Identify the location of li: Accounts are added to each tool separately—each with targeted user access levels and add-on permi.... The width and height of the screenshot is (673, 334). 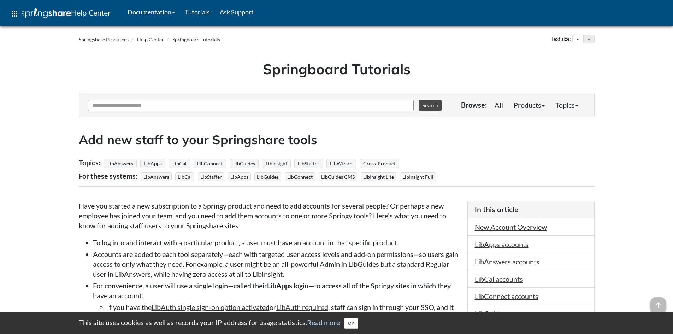
(277, 264).